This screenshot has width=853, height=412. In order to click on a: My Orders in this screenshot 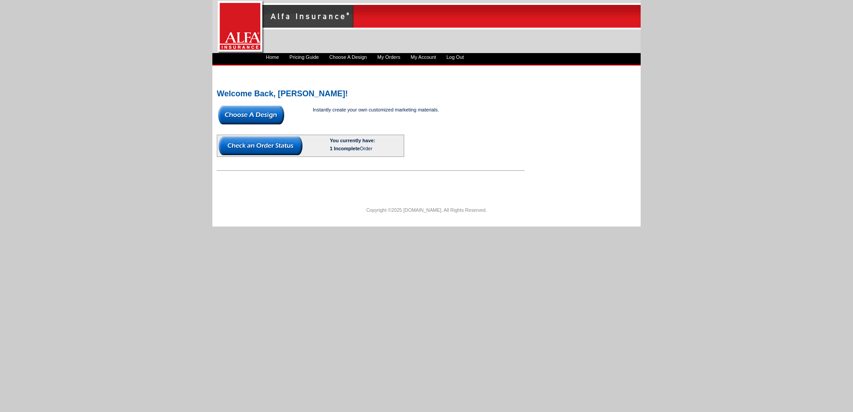, I will do `click(389, 57)`.